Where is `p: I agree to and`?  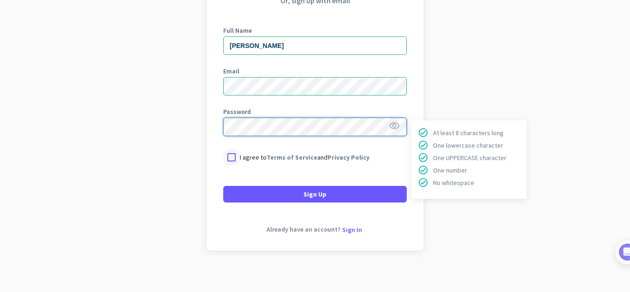
p: I agree to and is located at coordinates (305, 157).